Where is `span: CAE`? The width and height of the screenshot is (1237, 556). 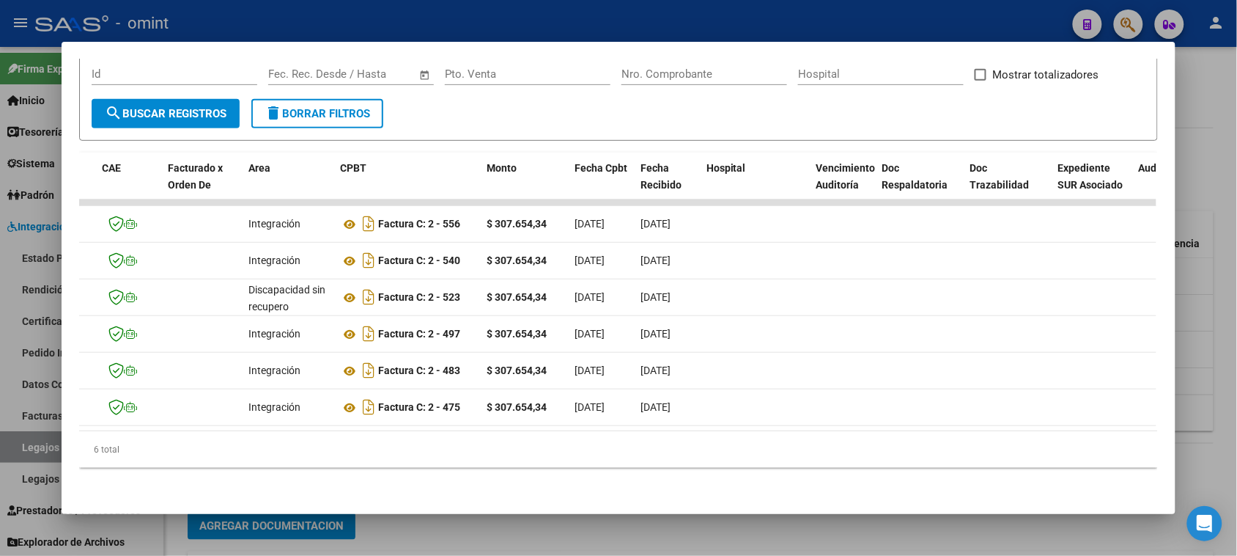 span: CAE is located at coordinates (111, 168).